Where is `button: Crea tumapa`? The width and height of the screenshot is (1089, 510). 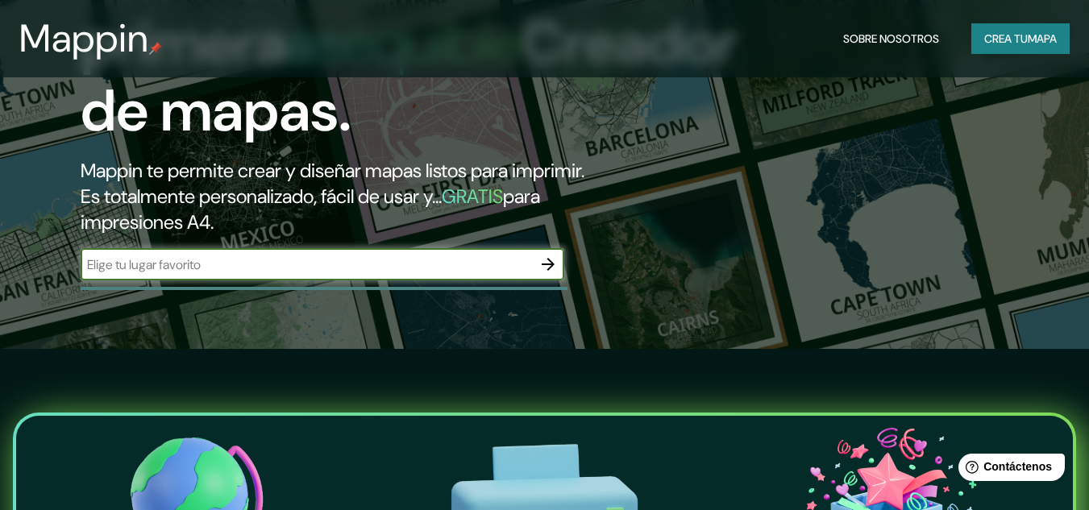
button: Crea tumapa is located at coordinates (1020, 39).